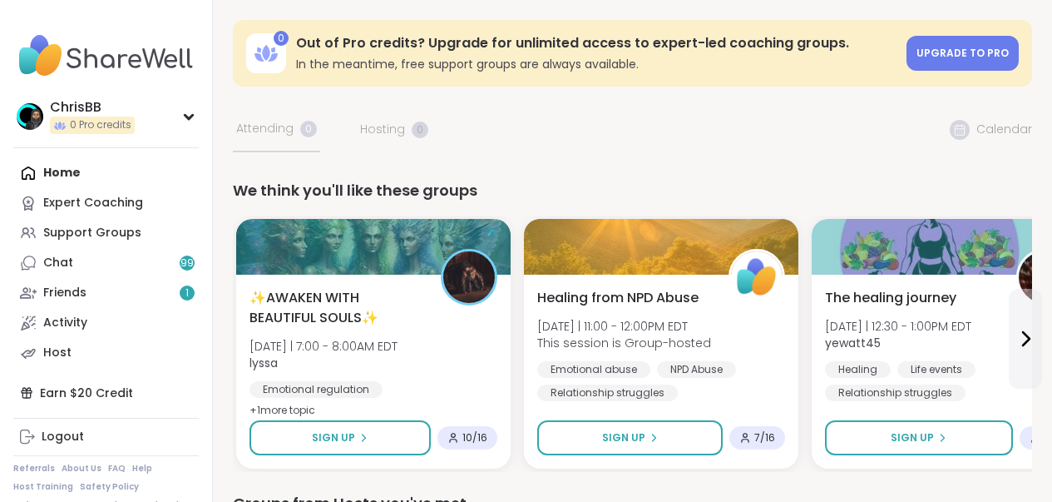 Image resolution: width=1052 pixels, height=502 pixels. Describe the element at coordinates (30, 116) in the screenshot. I see `img: ChrisBB` at that location.